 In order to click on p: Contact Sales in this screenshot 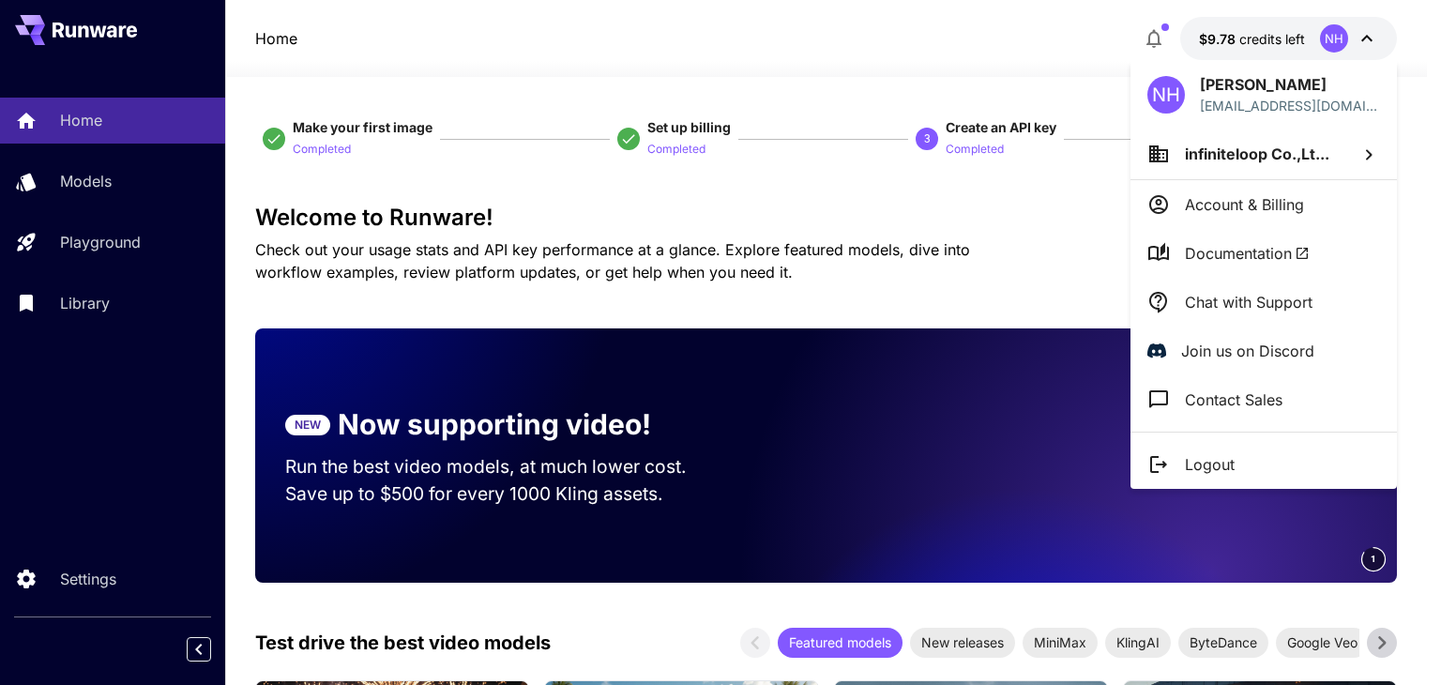, I will do `click(1234, 400)`.